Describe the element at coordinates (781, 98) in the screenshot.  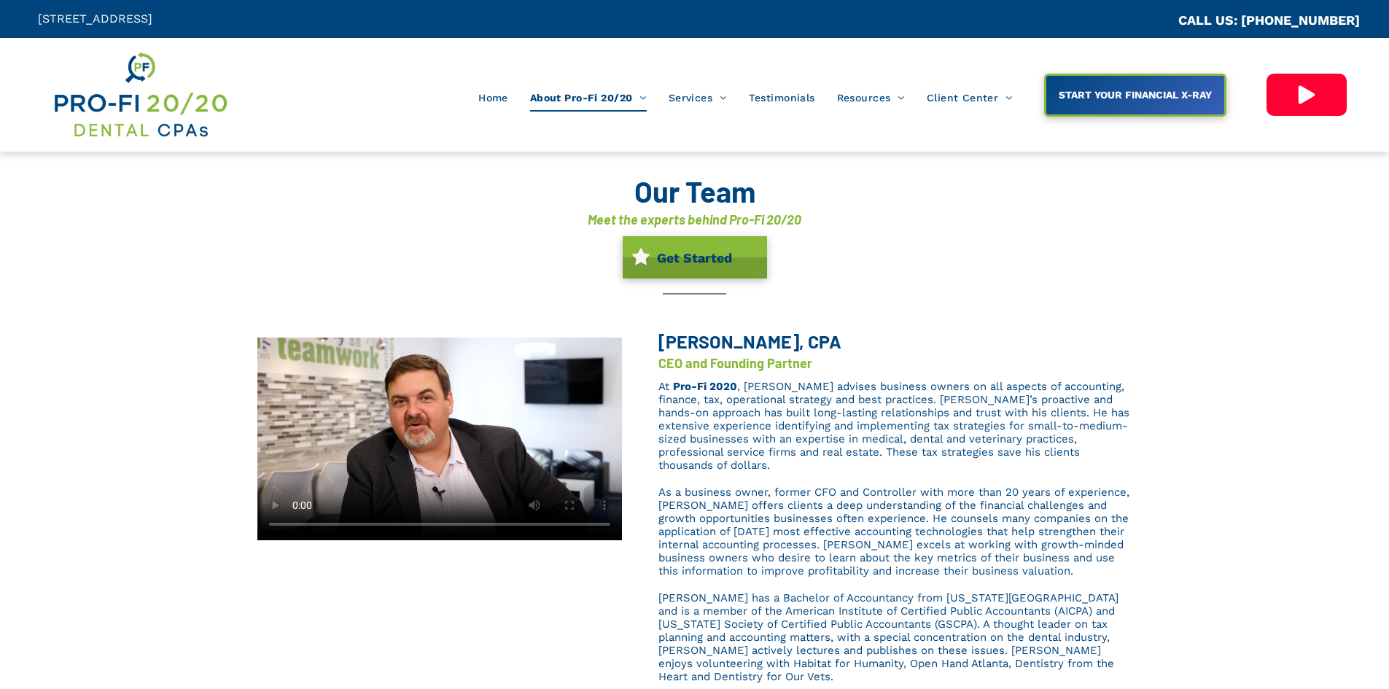
I see `a: Testimonials` at that location.